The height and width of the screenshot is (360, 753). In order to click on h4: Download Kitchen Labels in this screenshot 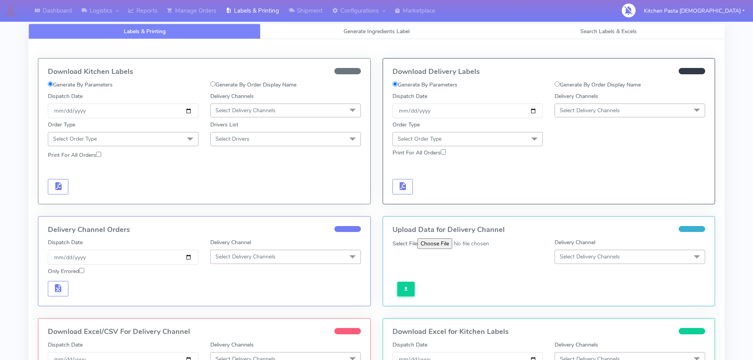, I will do `click(204, 72)`.